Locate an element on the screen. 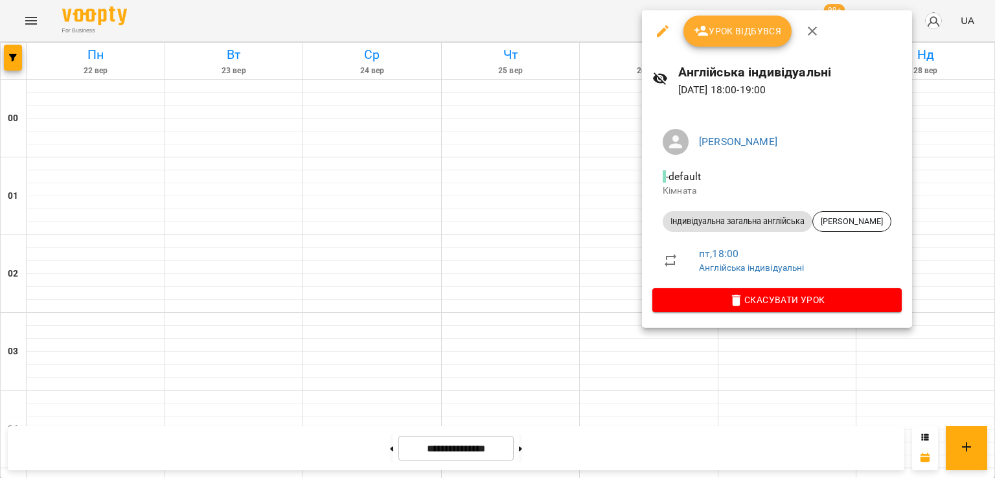  a: Англійська індивідуальні is located at coordinates (752, 268).